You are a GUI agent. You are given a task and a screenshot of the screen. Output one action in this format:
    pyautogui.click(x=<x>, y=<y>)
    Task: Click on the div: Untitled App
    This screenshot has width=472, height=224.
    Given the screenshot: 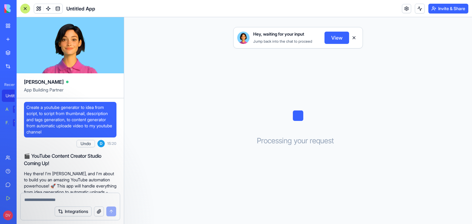 What is the action you would take?
    pyautogui.click(x=14, y=96)
    